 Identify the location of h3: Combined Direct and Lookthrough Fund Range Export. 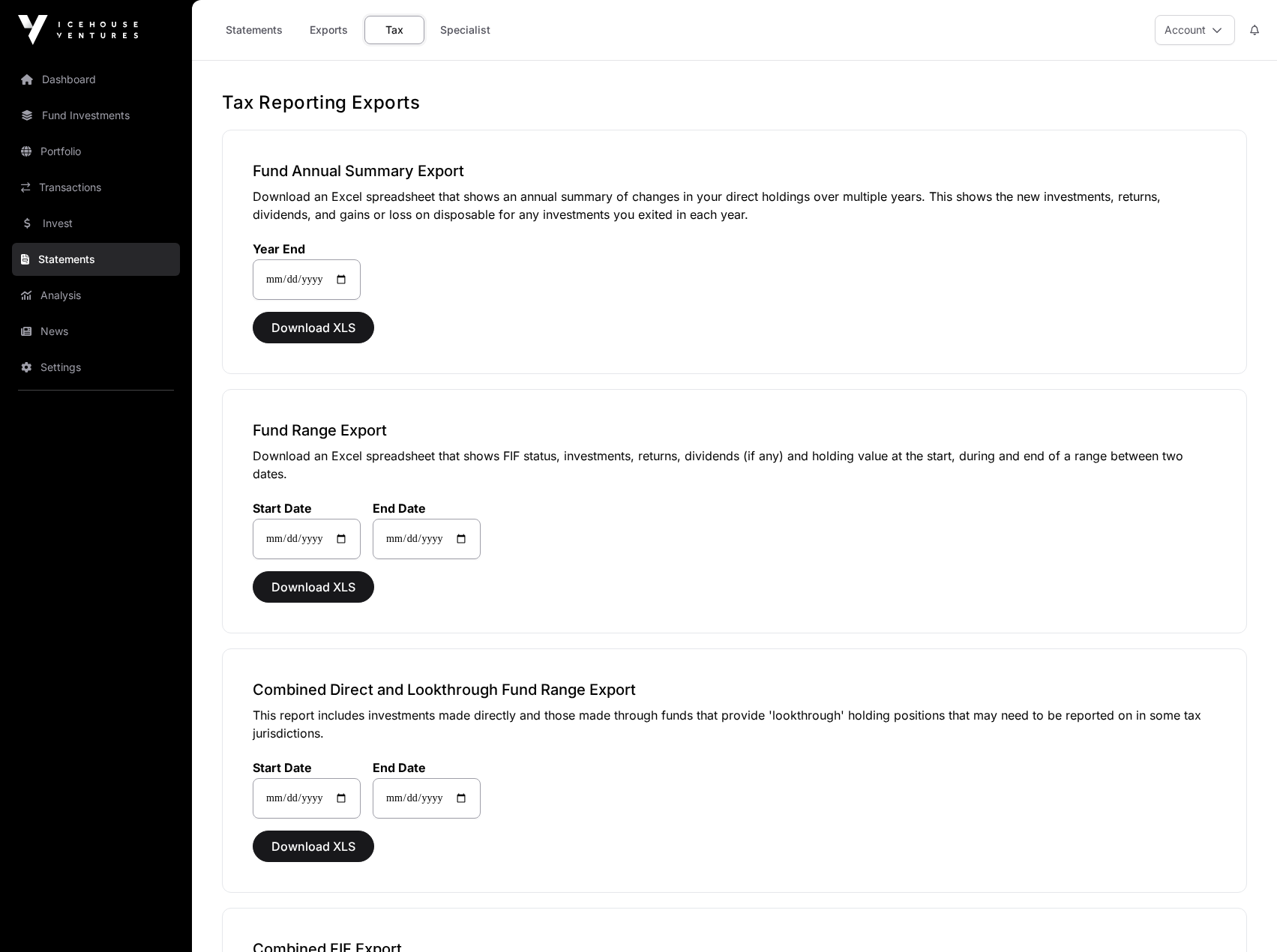
(734, 689).